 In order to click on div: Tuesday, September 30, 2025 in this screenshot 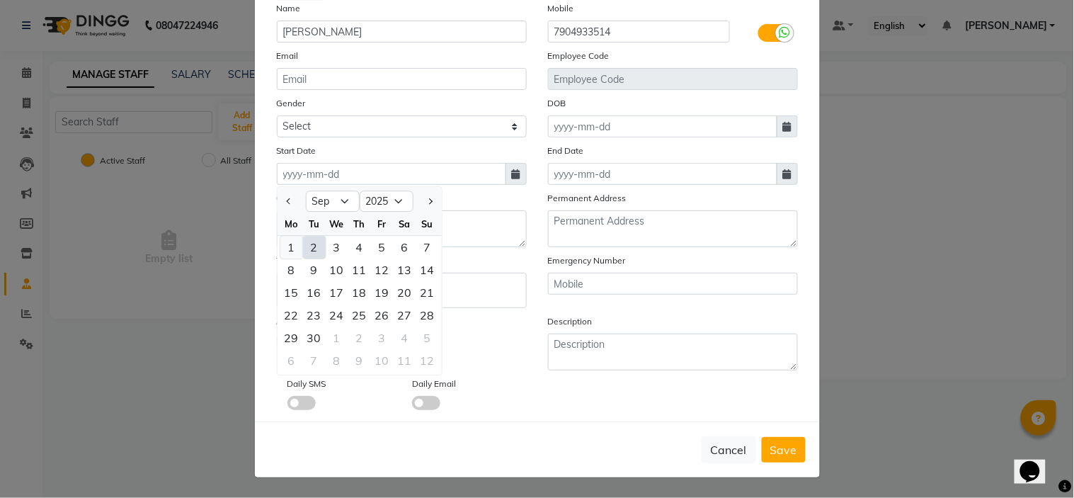, I will do `click(314, 338)`.